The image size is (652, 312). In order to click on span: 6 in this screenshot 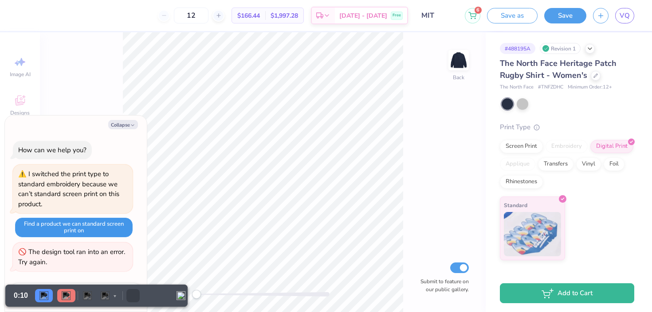, I will do `click(478, 10)`.